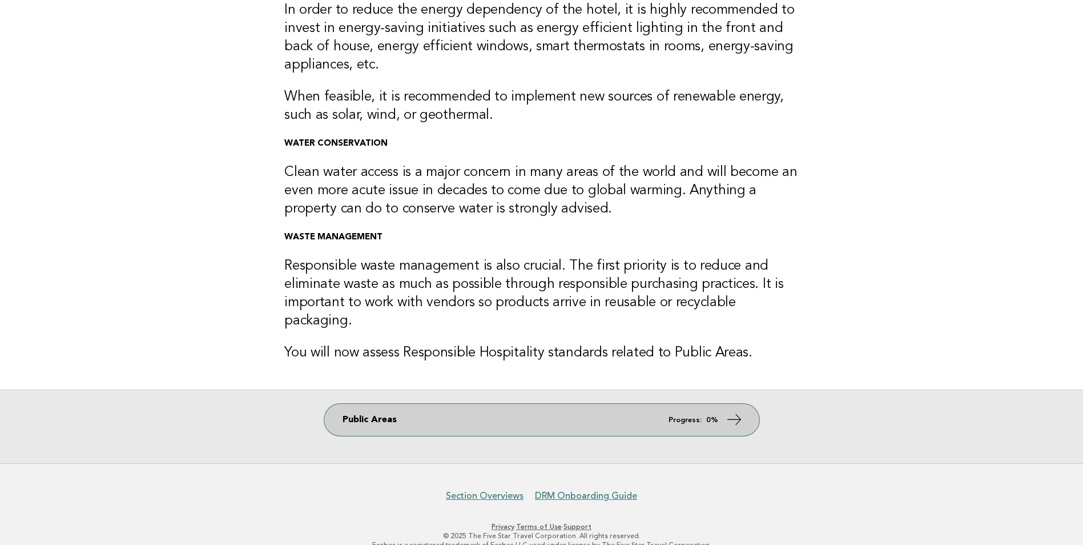 Image resolution: width=1083 pixels, height=545 pixels. What do you see at coordinates (336, 143) in the screenshot?
I see `strong: WATER CONSERVATION` at bounding box center [336, 143].